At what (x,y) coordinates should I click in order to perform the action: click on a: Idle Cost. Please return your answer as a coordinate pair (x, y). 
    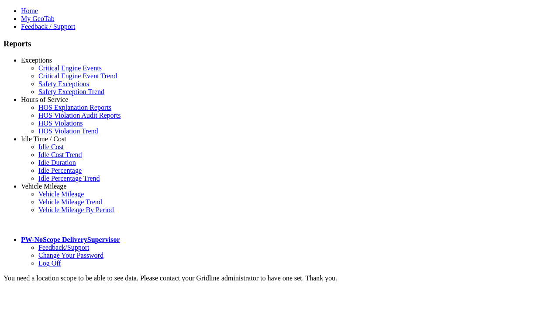
    Looking at the image, I should click on (51, 146).